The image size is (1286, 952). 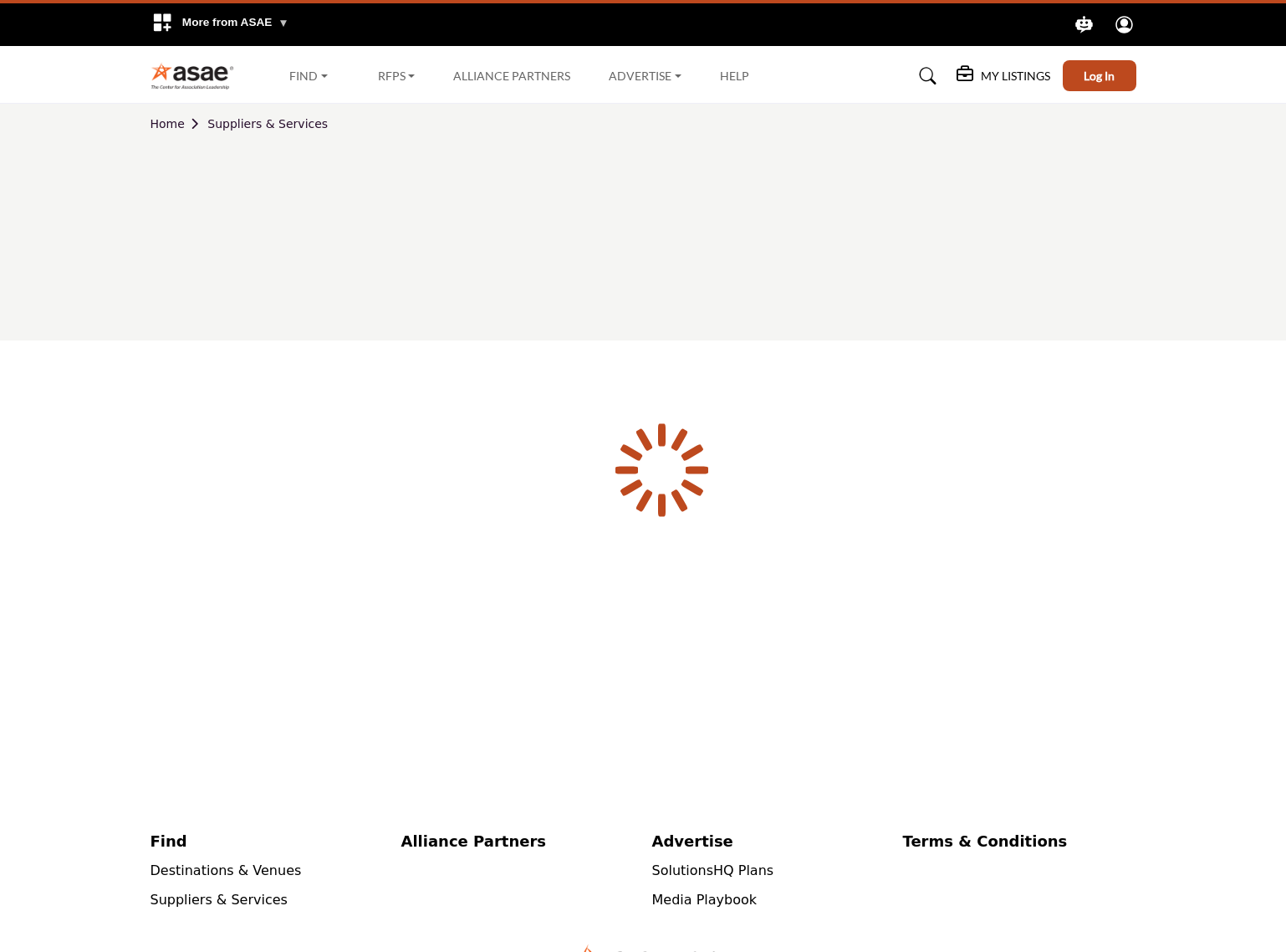 What do you see at coordinates (236, 22) in the screenshot?
I see `span: More from ASAE` at bounding box center [236, 22].